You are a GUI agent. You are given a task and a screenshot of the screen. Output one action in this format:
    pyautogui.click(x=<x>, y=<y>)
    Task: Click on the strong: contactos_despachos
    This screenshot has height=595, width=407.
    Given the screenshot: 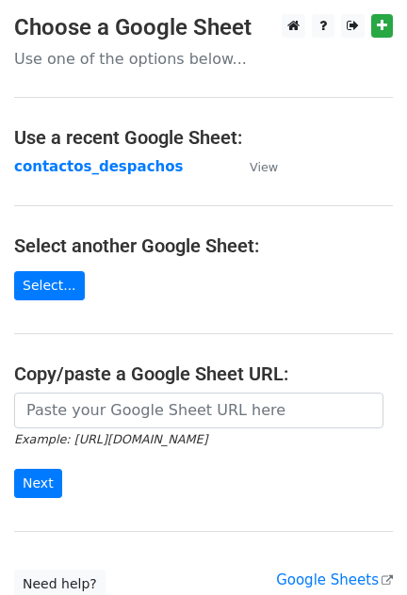 What is the action you would take?
    pyautogui.click(x=98, y=167)
    